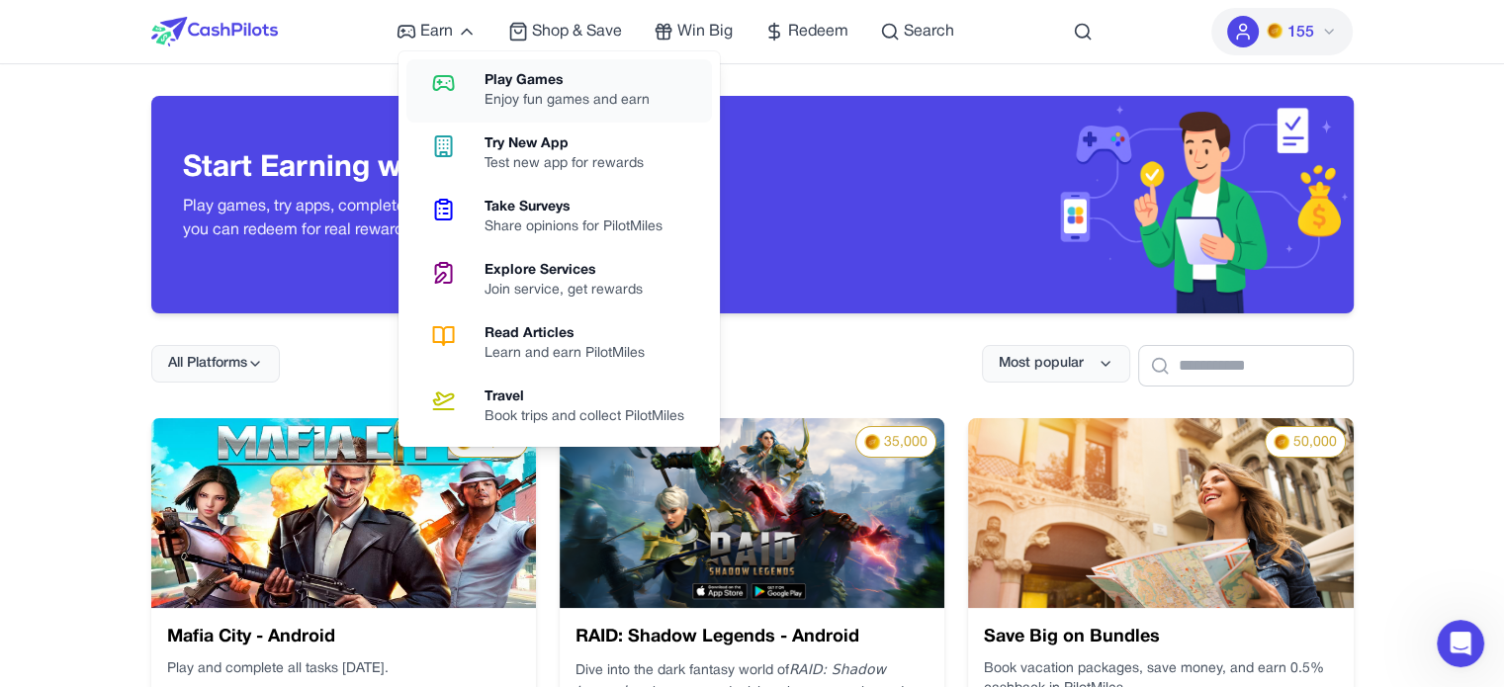  What do you see at coordinates (693, 32) in the screenshot?
I see `a: Win Big` at bounding box center [693, 32].